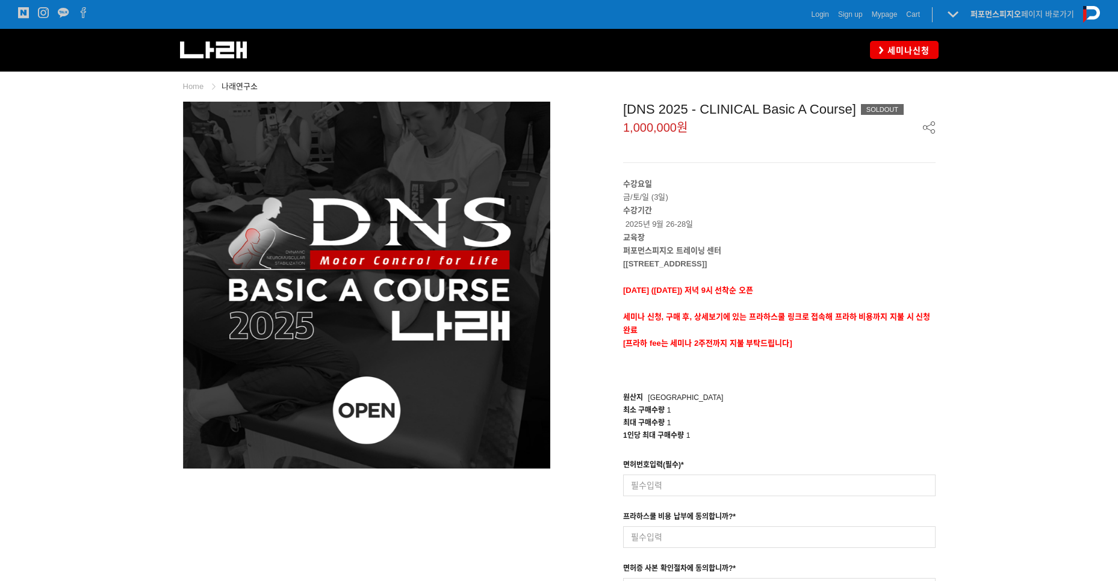 This screenshot has width=1118, height=581. I want to click on span: 원산지, so click(633, 398).